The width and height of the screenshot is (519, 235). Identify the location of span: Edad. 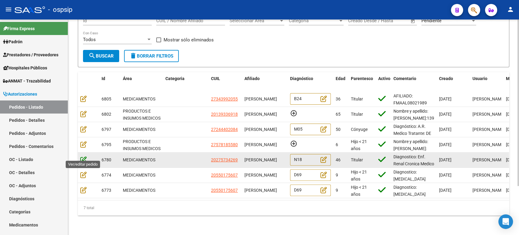
(341, 78).